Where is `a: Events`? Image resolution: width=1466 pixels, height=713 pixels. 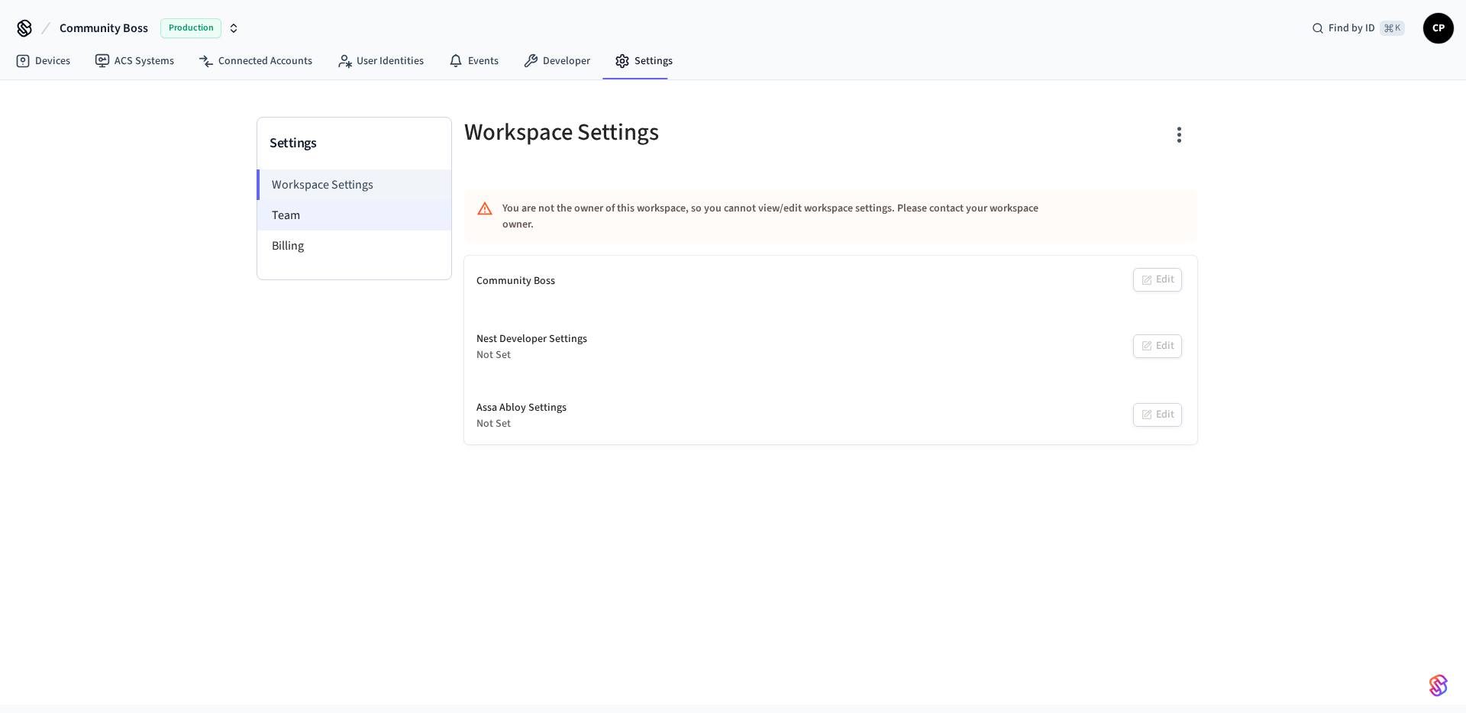 a: Events is located at coordinates (473, 61).